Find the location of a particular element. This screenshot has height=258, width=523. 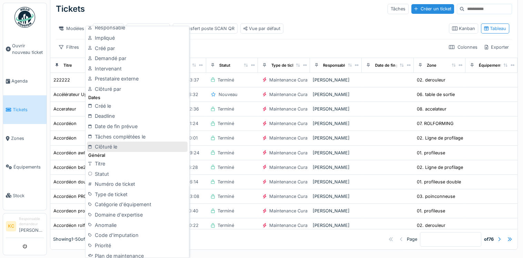

div: Accordéon PRC 2 is located at coordinates (72, 196).